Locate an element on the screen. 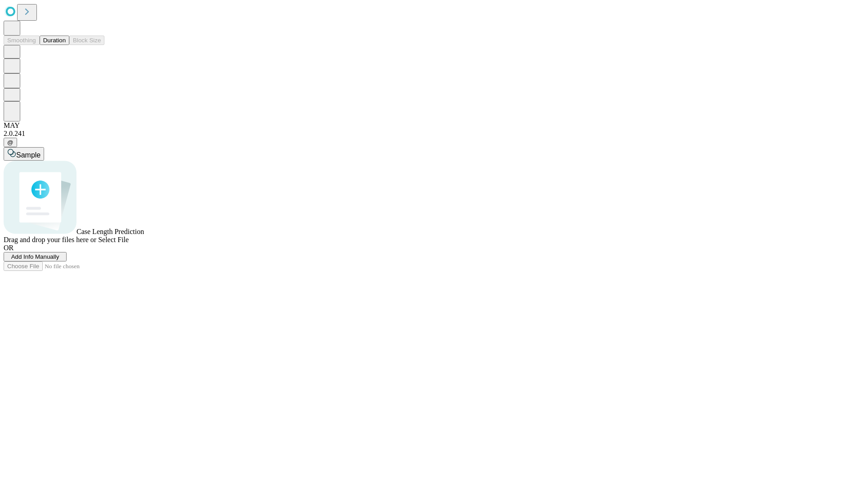  span: Drag and drop your files here or is located at coordinates (50, 239).